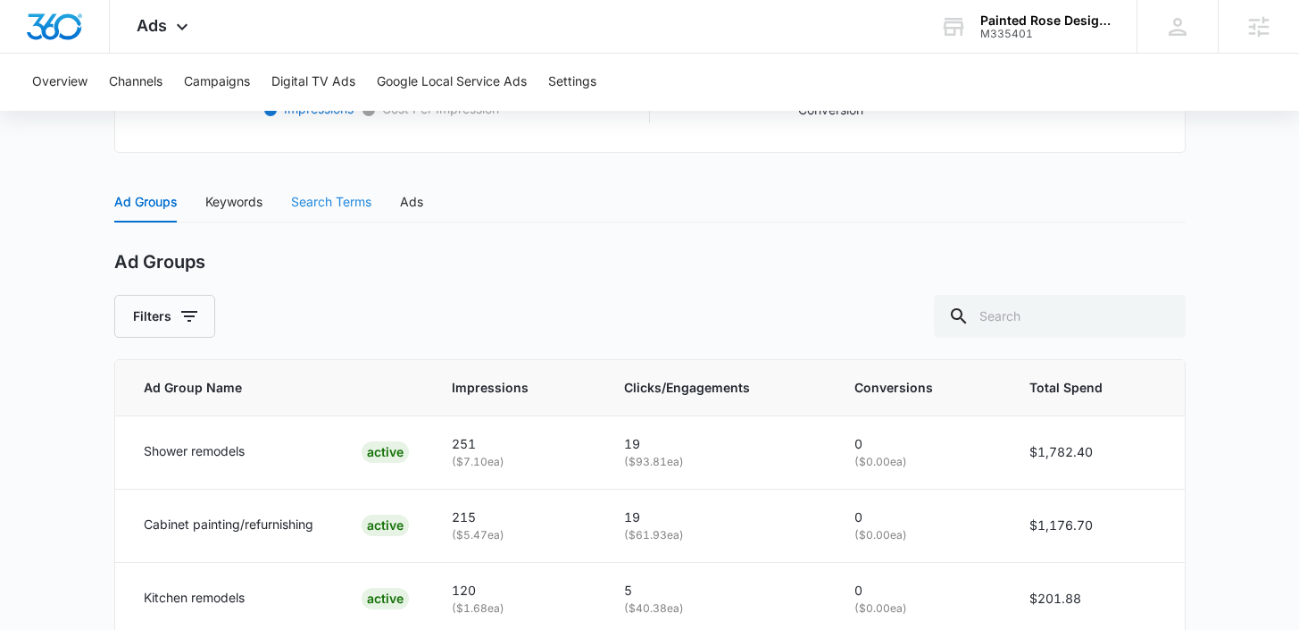 The height and width of the screenshot is (630, 1299). What do you see at coordinates (1080, 388) in the screenshot?
I see `span: Total Spend` at bounding box center [1080, 388].